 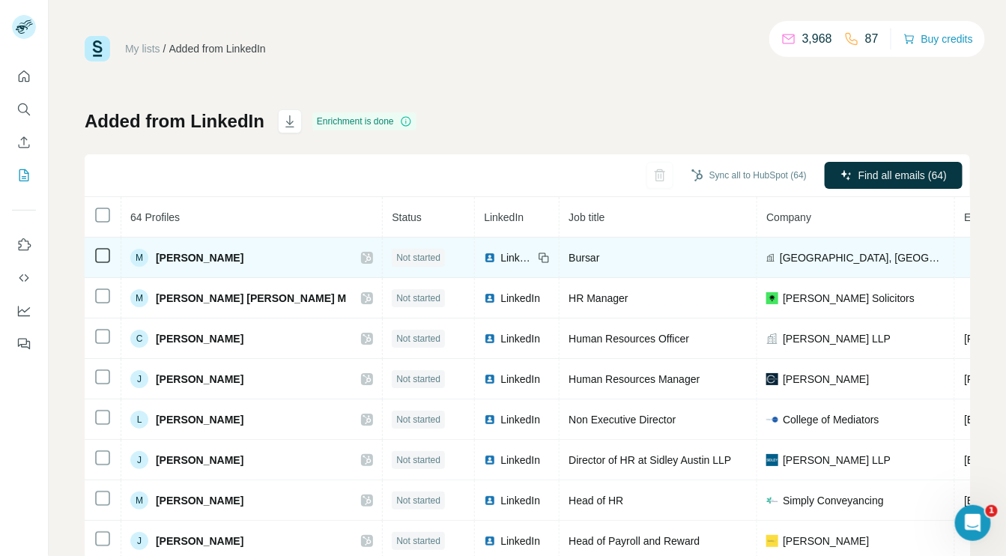 What do you see at coordinates (586, 217) in the screenshot?
I see `span: Job title` at bounding box center [586, 217].